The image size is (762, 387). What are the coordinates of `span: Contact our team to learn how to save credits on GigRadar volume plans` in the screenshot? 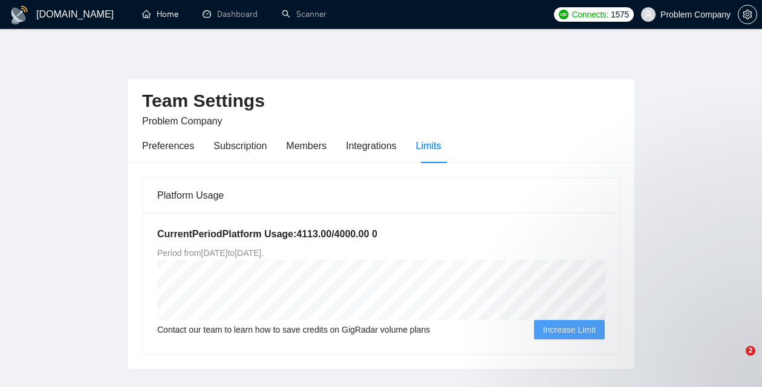 It's located at (293, 330).